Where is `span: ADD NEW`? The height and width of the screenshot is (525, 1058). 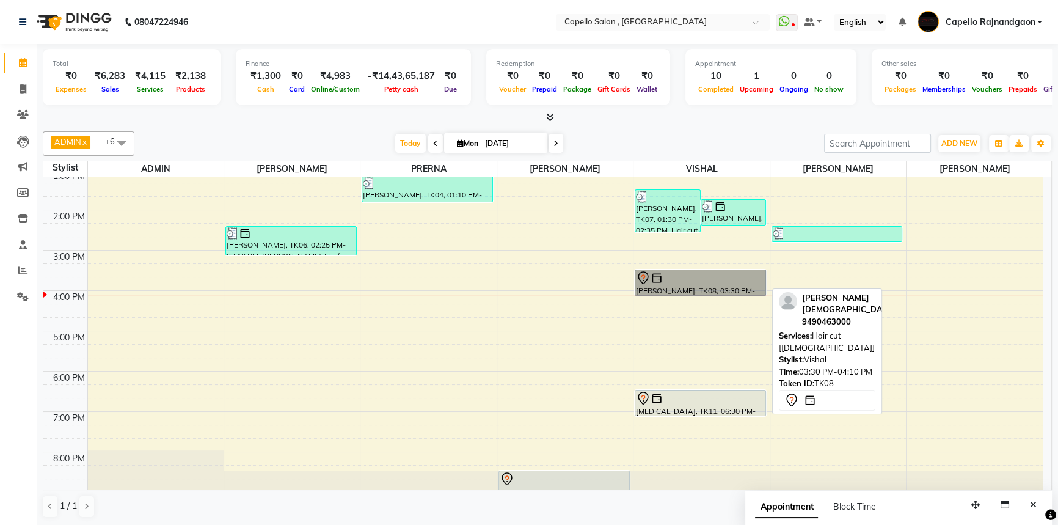 span: ADD NEW is located at coordinates (959, 143).